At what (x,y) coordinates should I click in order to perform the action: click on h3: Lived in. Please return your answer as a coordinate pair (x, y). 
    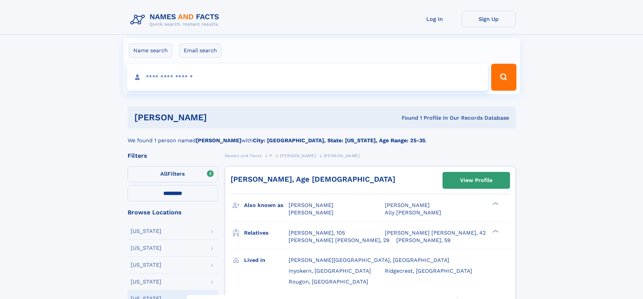
    Looking at the image, I should click on (266, 260).